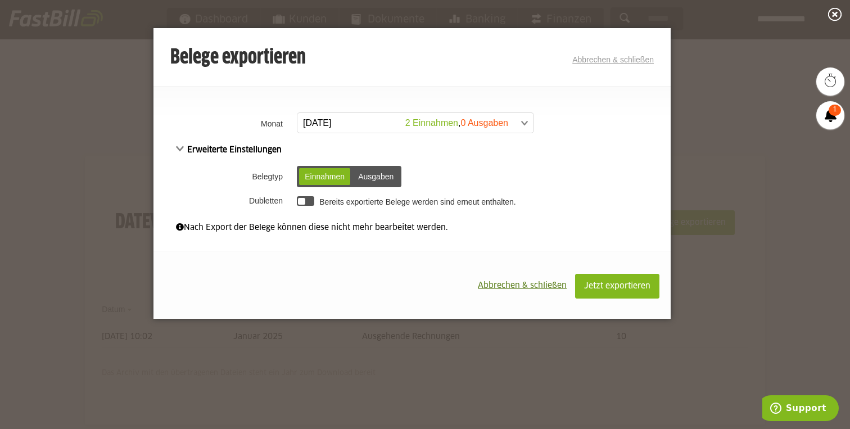 The height and width of the screenshot is (429, 850). Describe the element at coordinates (835, 110) in the screenshot. I see `span: 1` at that location.